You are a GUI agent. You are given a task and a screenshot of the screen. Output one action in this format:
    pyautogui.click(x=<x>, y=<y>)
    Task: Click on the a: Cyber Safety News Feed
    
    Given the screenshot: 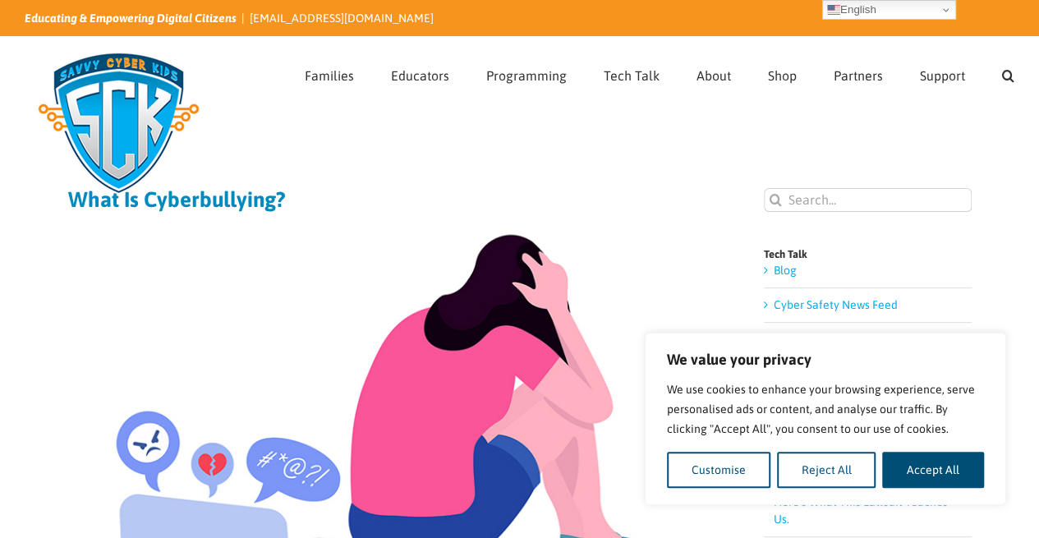 What is the action you would take?
    pyautogui.click(x=835, y=305)
    